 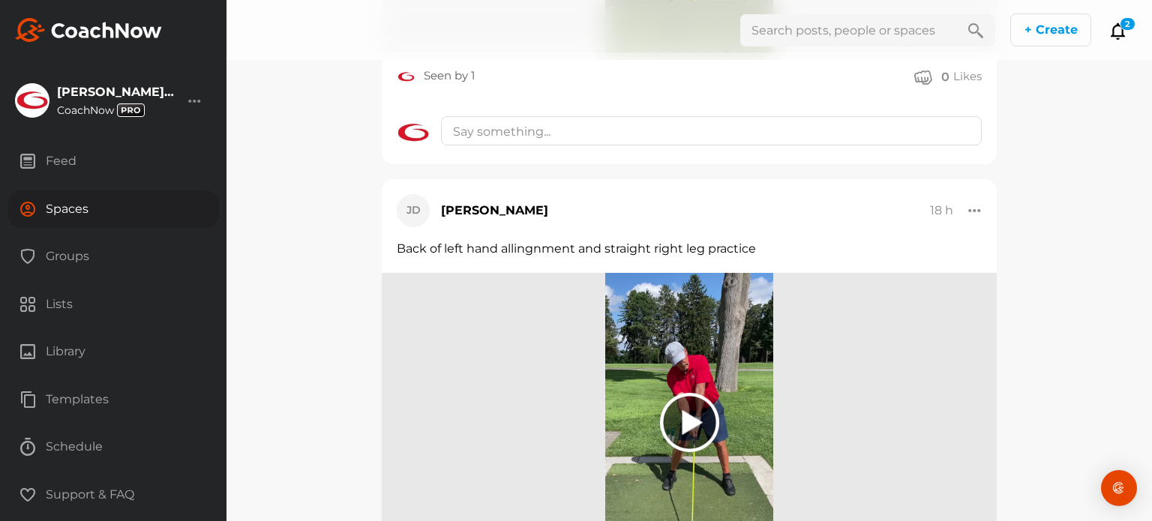 What do you see at coordinates (113, 357) in the screenshot?
I see `a: Library` at bounding box center [113, 357].